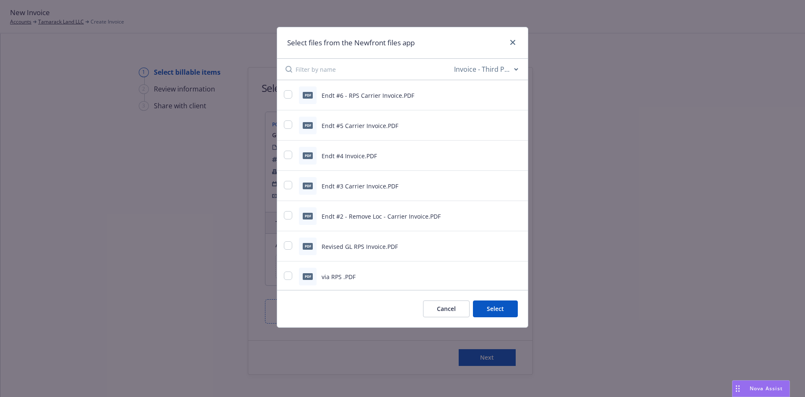  Describe the element at coordinates (761, 388) in the screenshot. I see `button: Nova Assist` at that location.